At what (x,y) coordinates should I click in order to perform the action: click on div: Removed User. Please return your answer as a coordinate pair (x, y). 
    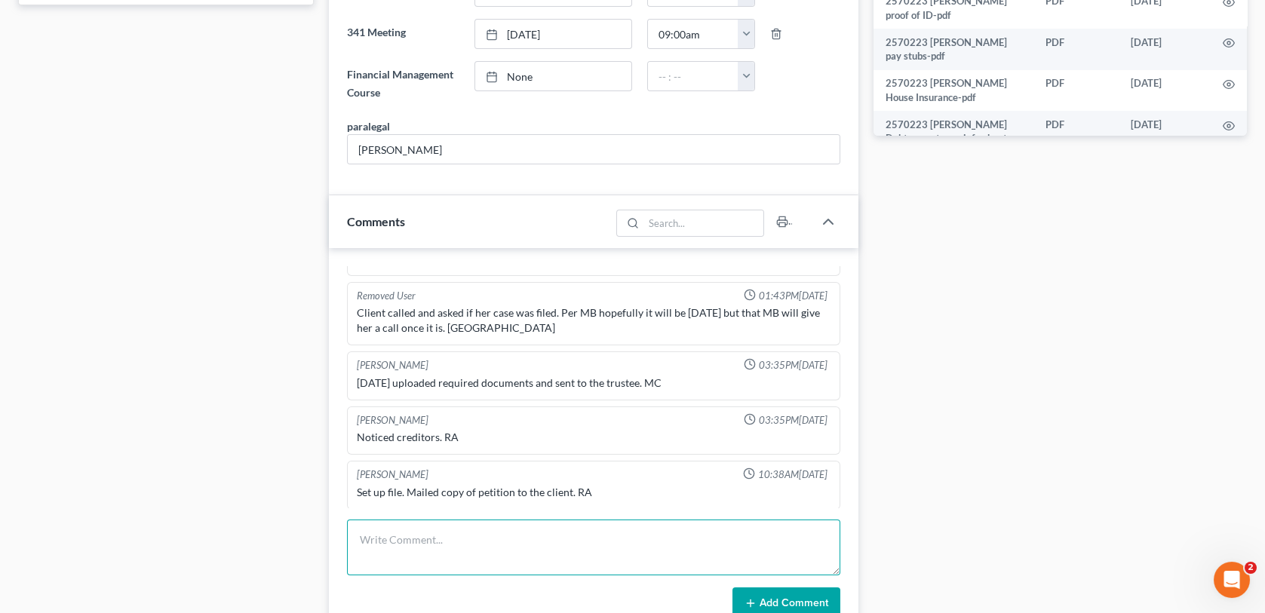
    Looking at the image, I should click on (386, 296).